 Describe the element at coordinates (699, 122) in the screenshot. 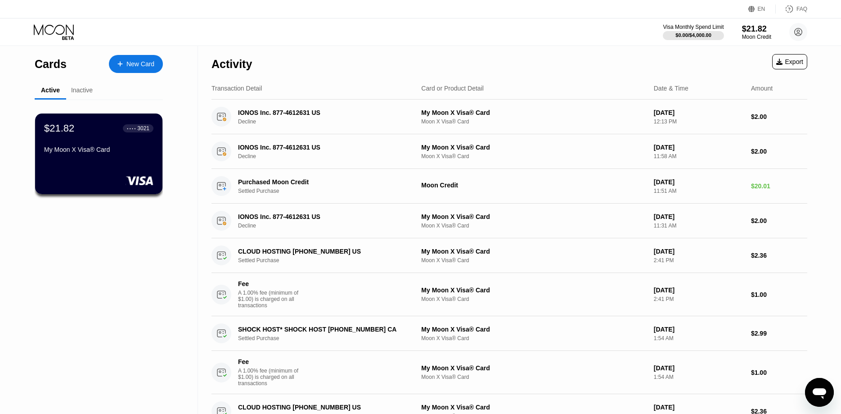

I see `div: 12:13 PM` at that location.